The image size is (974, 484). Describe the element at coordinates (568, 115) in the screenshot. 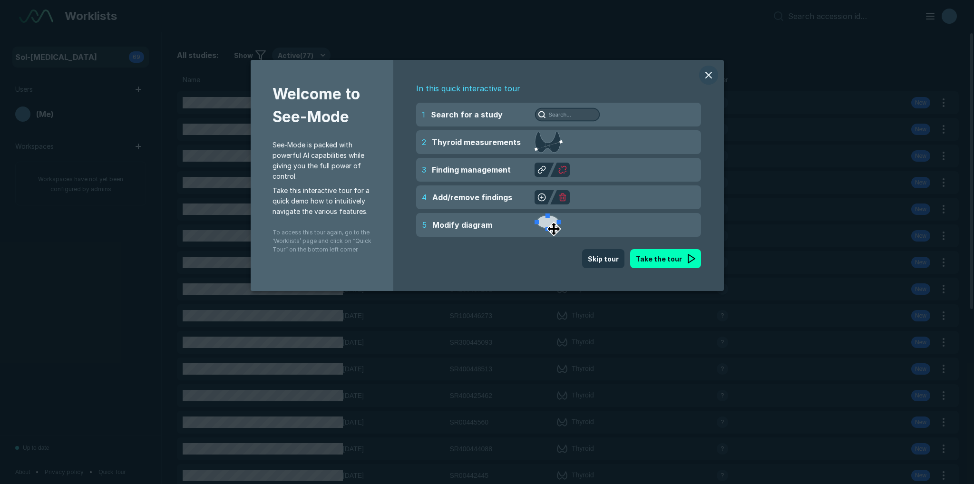

I see `img: Search for a study` at that location.